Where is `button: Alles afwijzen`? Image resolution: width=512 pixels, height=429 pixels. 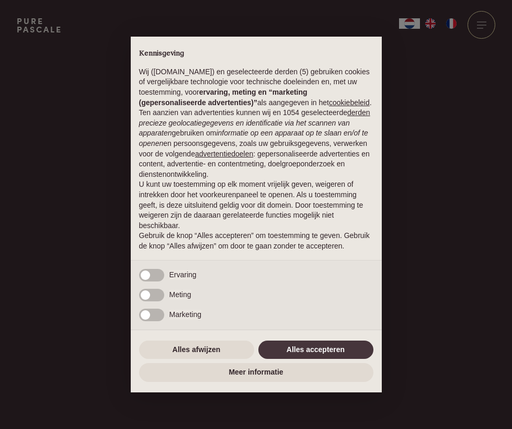
button: Alles afwijzen is located at coordinates (197, 350).